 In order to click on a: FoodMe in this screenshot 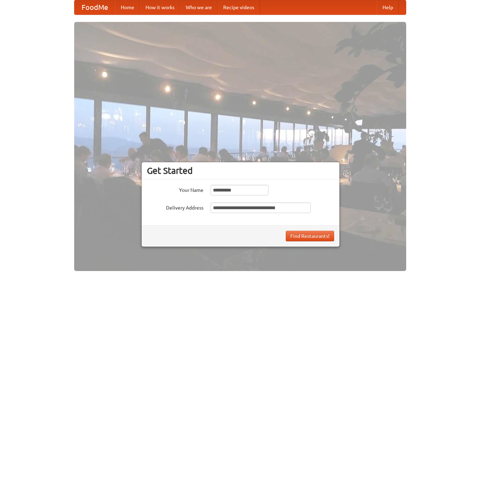, I will do `click(95, 7)`.